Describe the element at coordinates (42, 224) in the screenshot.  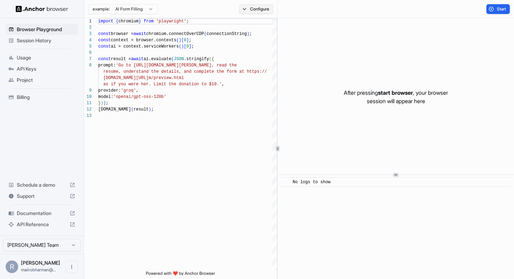
I see `span: API Reference` at that location.